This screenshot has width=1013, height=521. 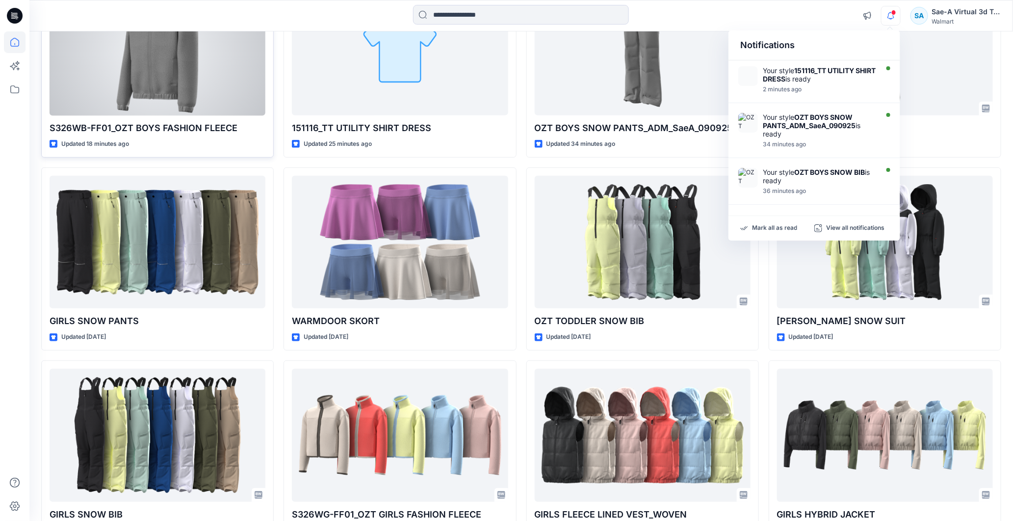 What do you see at coordinates (819, 89) in the screenshot?
I see `div: Monday, September 15, 2025 01:33` at bounding box center [819, 89].